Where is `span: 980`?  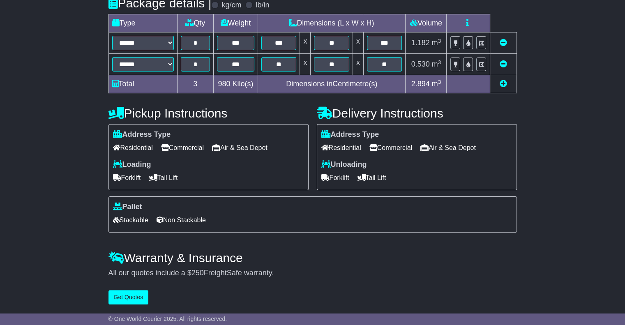 span: 980 is located at coordinates (224, 84).